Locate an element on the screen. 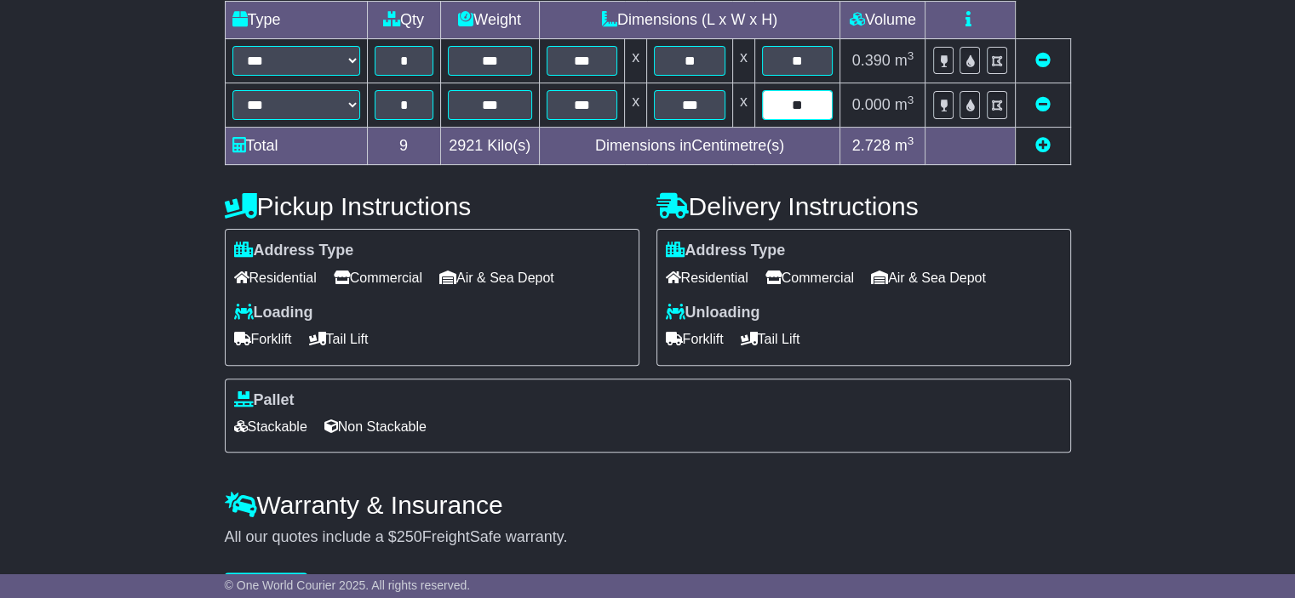  a: Add new item is located at coordinates (1043, 146).